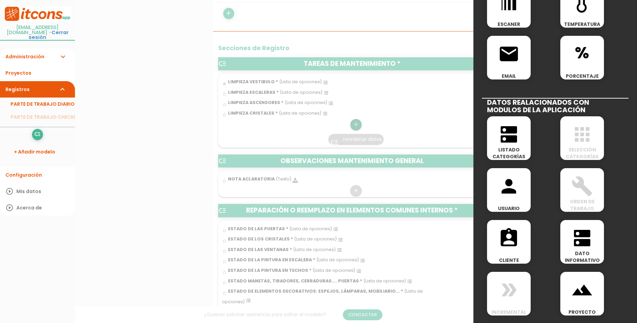 This screenshot has height=323, width=637. Describe the element at coordinates (556, 106) in the screenshot. I see `h2: DATOS REALACIONADOS CON MODULOS DE LA APLICACIÓN` at that location.